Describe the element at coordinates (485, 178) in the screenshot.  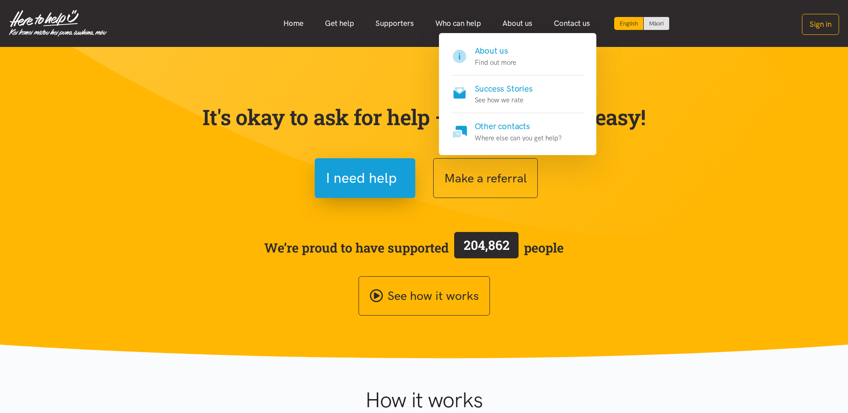
I see `button: Make a referral` at that location.